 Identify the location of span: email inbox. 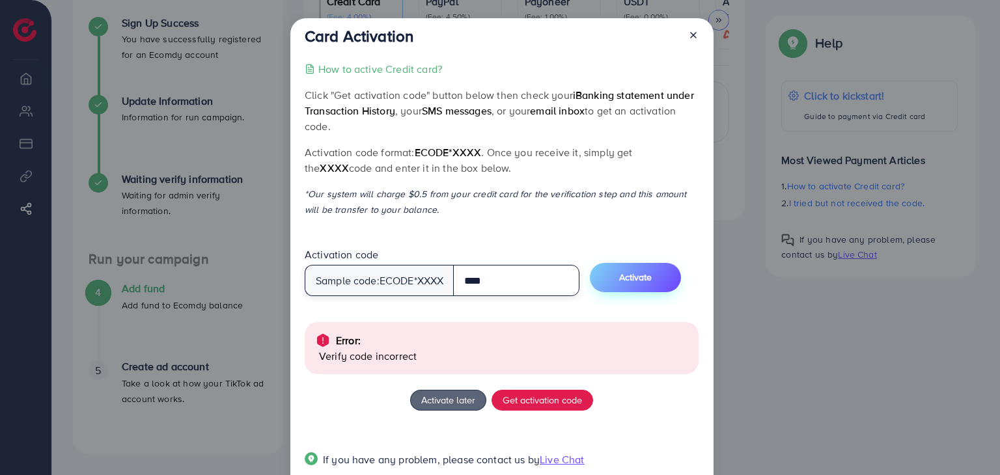
(557, 111).